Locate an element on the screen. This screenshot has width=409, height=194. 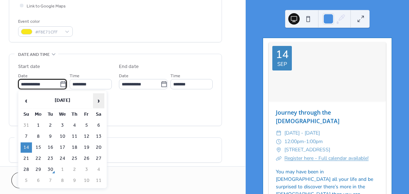
td: 26 is located at coordinates (87, 158).